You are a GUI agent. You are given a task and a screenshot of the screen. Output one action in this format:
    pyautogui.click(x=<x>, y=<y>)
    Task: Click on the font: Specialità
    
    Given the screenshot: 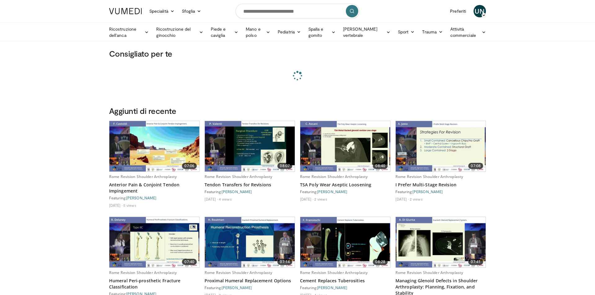 What is the action you would take?
    pyautogui.click(x=159, y=11)
    